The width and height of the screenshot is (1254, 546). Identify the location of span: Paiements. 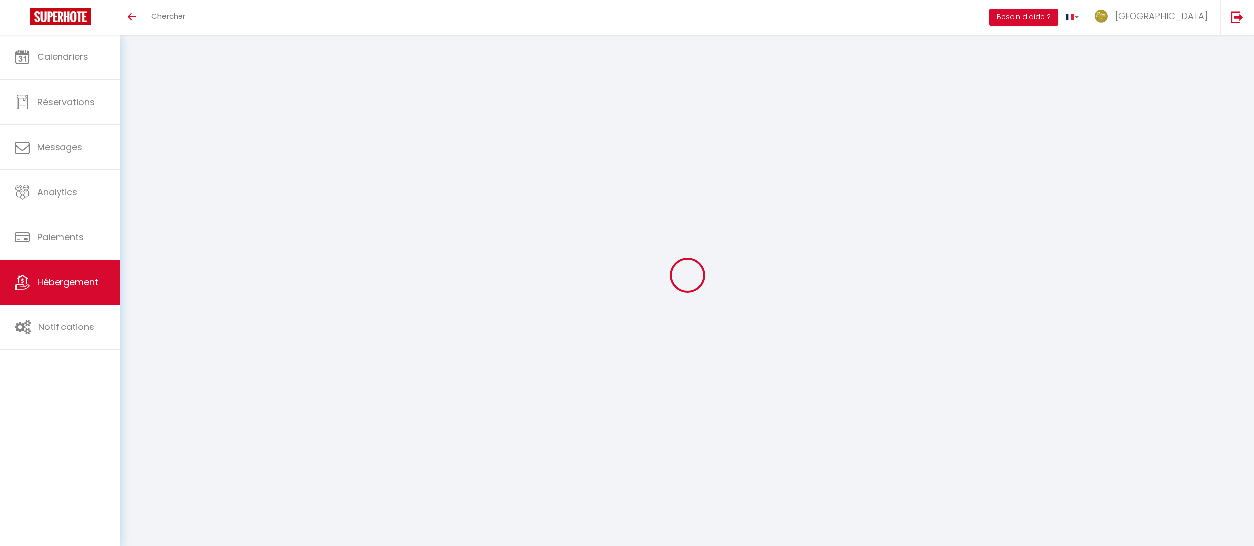
(60, 237).